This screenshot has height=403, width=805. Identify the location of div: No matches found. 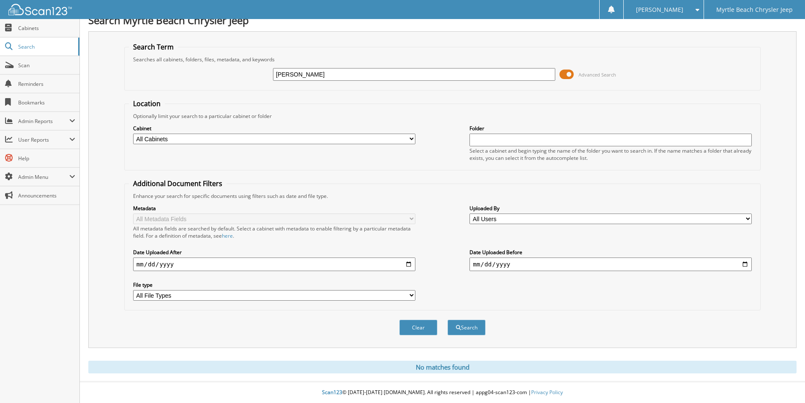
(442, 367).